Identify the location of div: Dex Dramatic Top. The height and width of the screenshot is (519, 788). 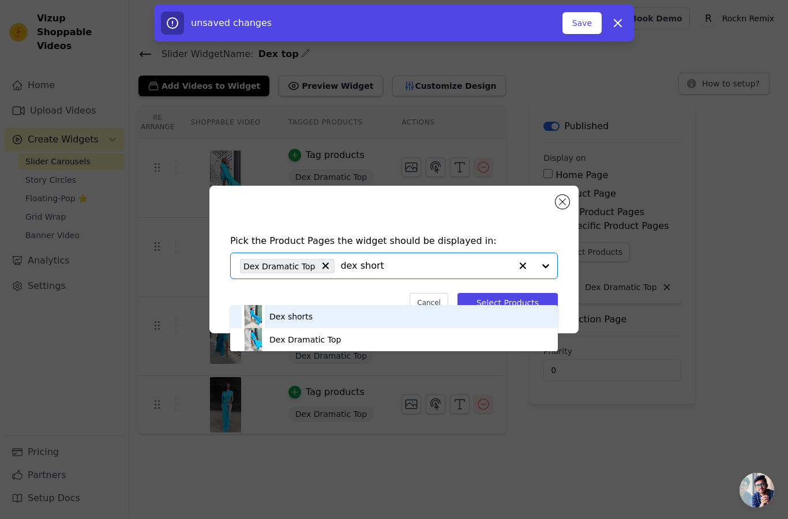
(305, 340).